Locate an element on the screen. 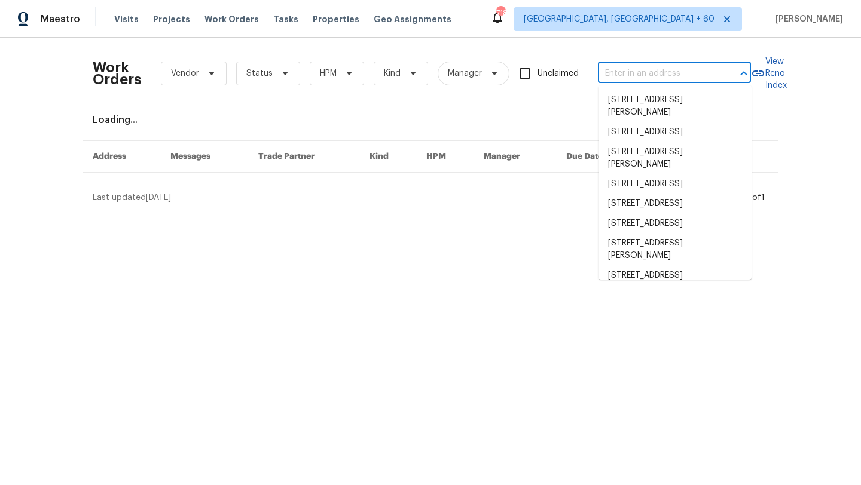 The height and width of the screenshot is (485, 861). span: Projects is located at coordinates (172, 19).